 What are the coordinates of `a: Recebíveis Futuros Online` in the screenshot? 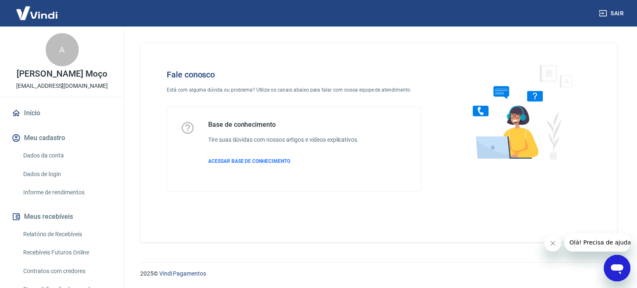 It's located at (67, 253).